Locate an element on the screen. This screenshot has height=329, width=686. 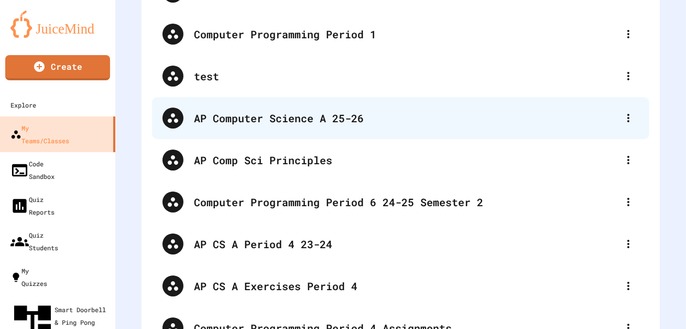
div: My Quizzes is located at coordinates (29, 277).